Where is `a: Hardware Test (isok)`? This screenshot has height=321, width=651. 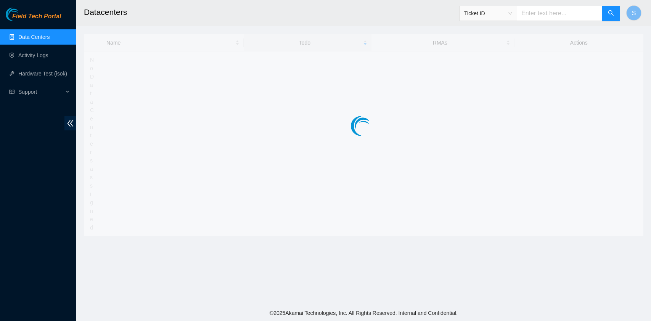 a: Hardware Test (isok) is located at coordinates (43, 74).